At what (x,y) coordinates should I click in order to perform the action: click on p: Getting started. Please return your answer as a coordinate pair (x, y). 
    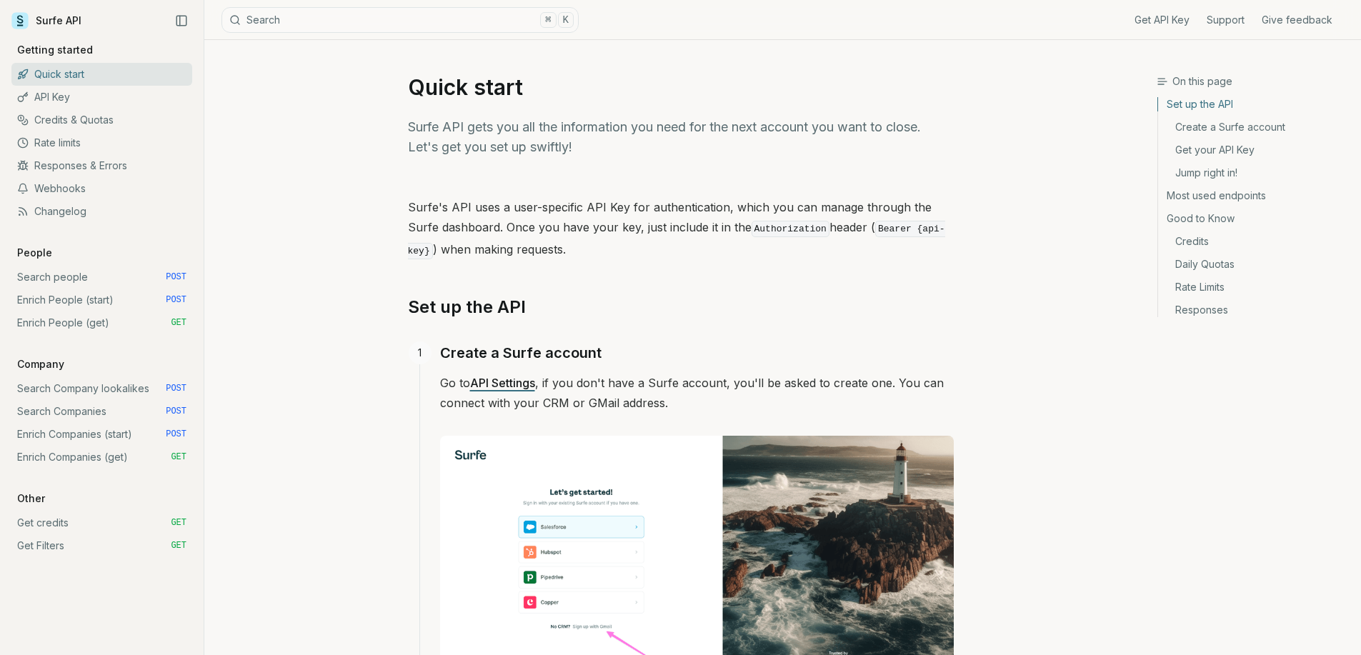
    Looking at the image, I should click on (55, 50).